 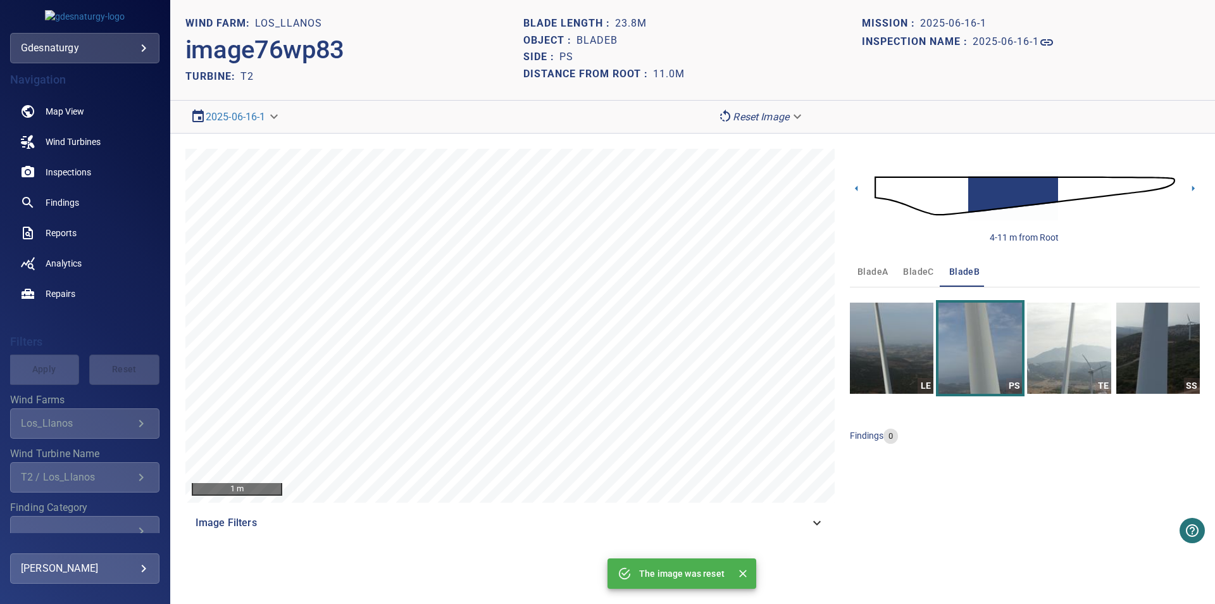 I want to click on h1: Distance from root :, so click(x=588, y=74).